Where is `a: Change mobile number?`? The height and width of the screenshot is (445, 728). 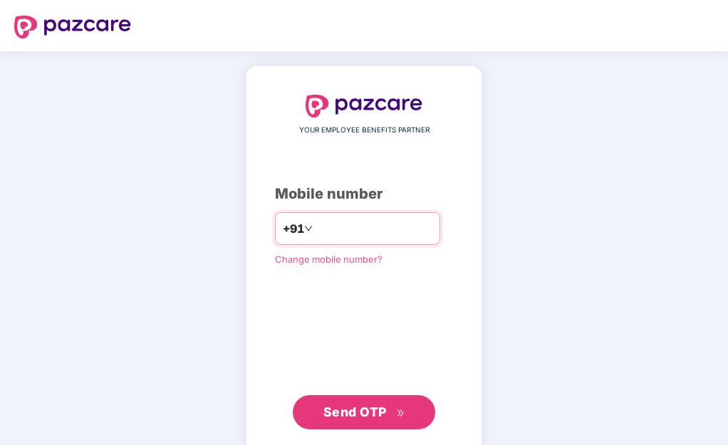 a: Change mobile number? is located at coordinates (328, 259).